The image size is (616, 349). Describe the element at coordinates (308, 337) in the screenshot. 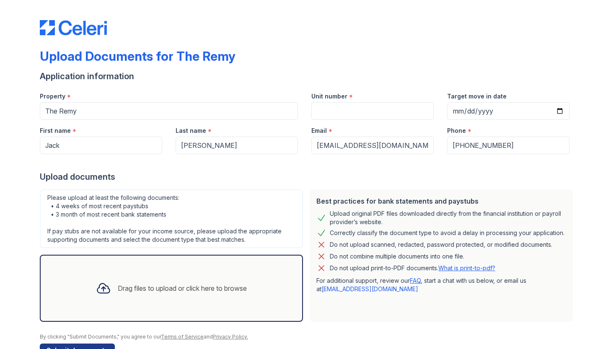

I see `div: By clicking "Submit Documents," you agree to our and` at that location.